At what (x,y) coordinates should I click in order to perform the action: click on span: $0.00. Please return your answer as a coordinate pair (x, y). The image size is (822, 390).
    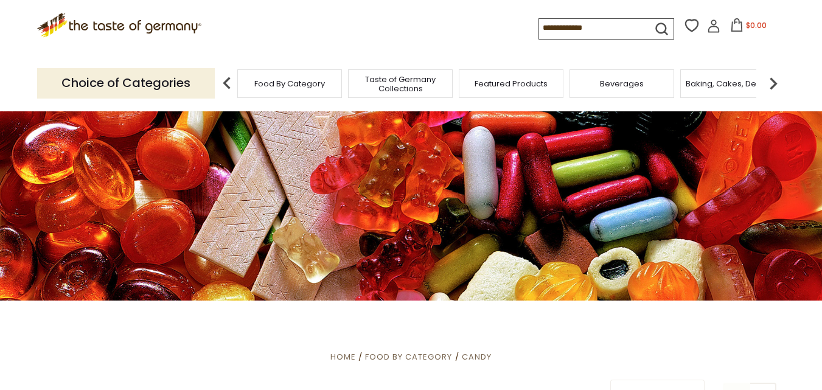
    Looking at the image, I should click on (756, 25).